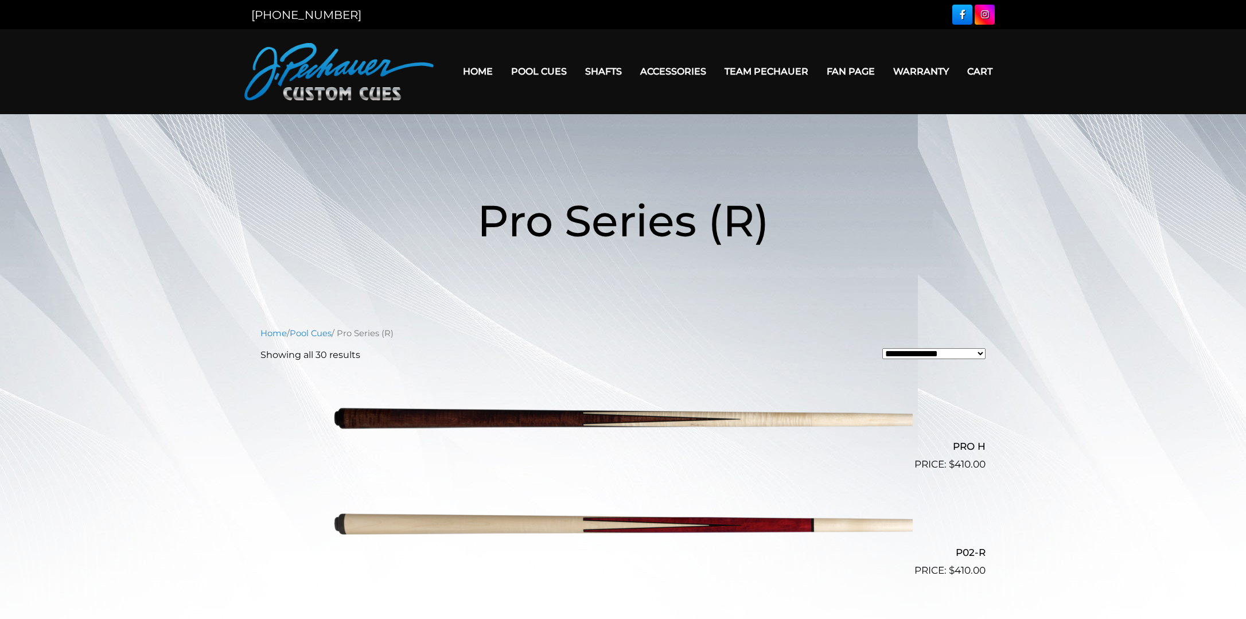 The height and width of the screenshot is (619, 1246). What do you see at coordinates (310, 355) in the screenshot?
I see `p: Showing all 30 results` at bounding box center [310, 355].